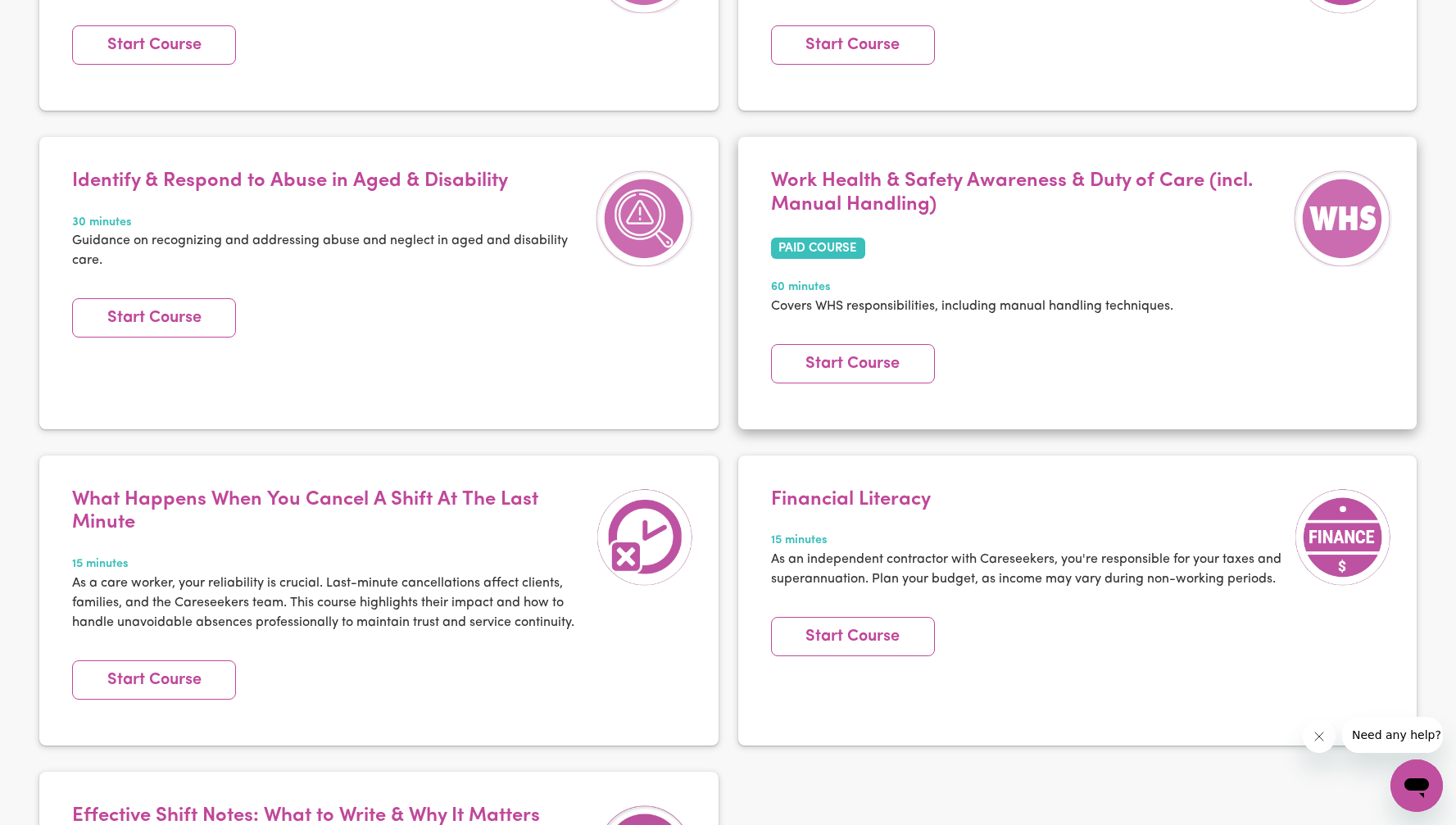 The width and height of the screenshot is (1456, 825). I want to click on span: Need any help?, so click(54, 18).